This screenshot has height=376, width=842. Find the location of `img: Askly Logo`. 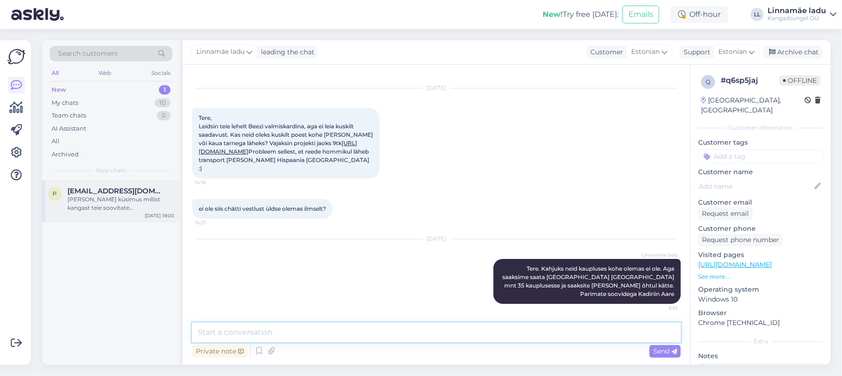

img: Askly Logo is located at coordinates (16, 57).